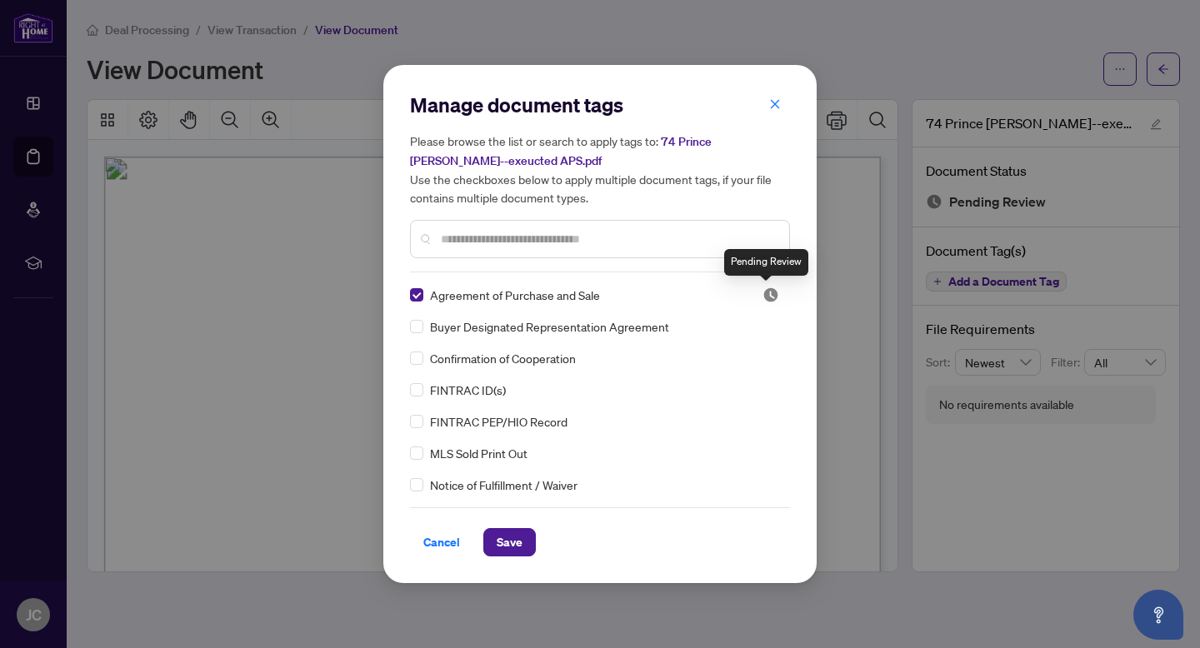  What do you see at coordinates (771, 295) in the screenshot?
I see `span: Pending Review` at bounding box center [771, 295].